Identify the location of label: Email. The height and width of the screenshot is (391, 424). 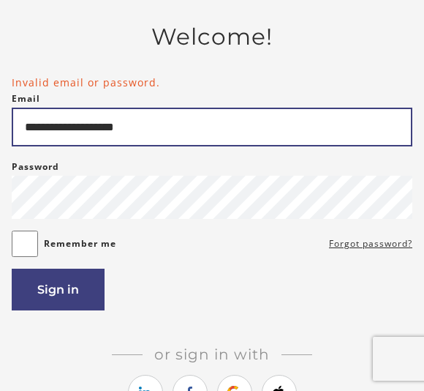
(26, 99).